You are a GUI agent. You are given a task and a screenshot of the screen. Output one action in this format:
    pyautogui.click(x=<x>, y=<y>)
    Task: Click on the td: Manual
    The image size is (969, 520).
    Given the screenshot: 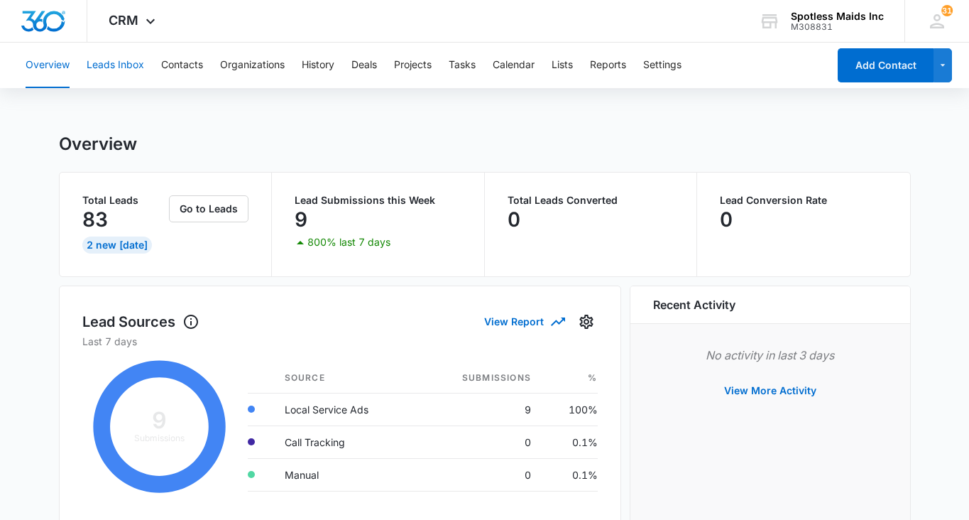 What is the action you would take?
    pyautogui.click(x=346, y=474)
    